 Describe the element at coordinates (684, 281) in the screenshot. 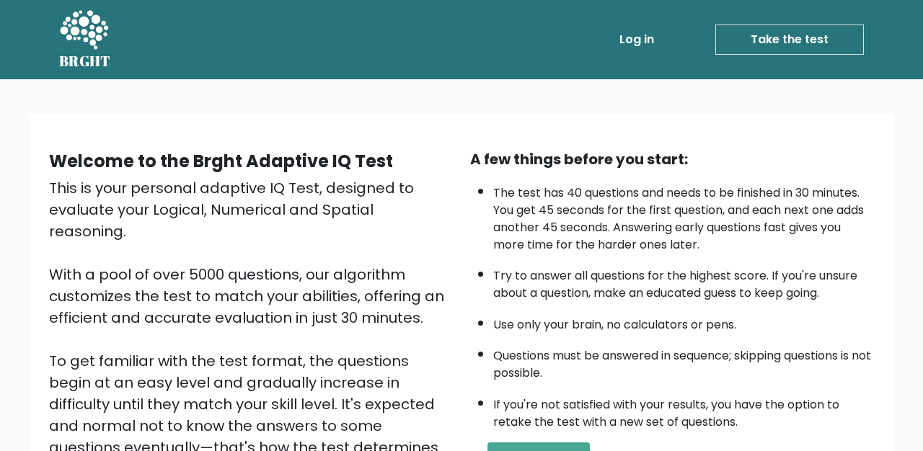

I see `li: Try to answer all questions for the highest score. If you're unsure about a question, make an edu...` at that location.